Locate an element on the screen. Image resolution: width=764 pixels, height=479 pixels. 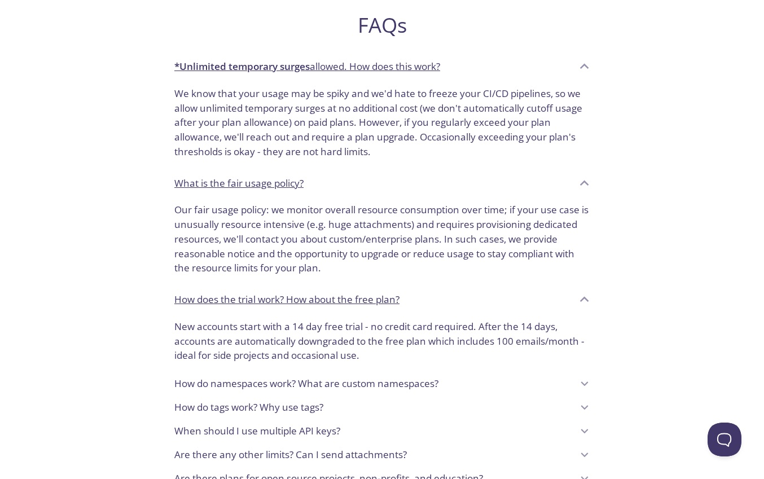
p: New accounts start with a 14 day free trial - no credit card required. After the 14 days, account... is located at coordinates (382, 341).